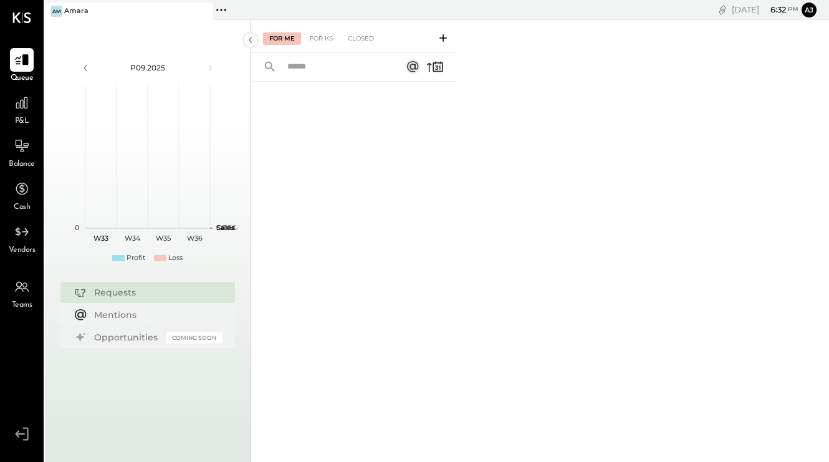 Image resolution: width=829 pixels, height=462 pixels. What do you see at coordinates (76, 11) in the screenshot?
I see `div: Amara` at bounding box center [76, 11].